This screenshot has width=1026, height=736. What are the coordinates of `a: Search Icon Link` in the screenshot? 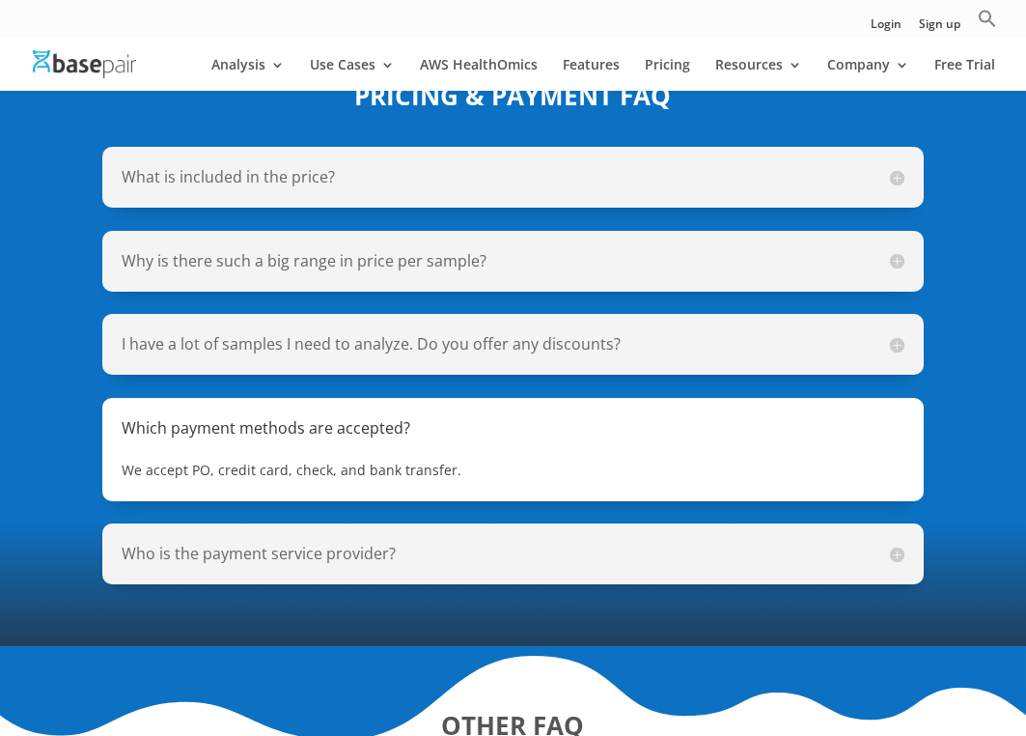 It's located at (988, 23).